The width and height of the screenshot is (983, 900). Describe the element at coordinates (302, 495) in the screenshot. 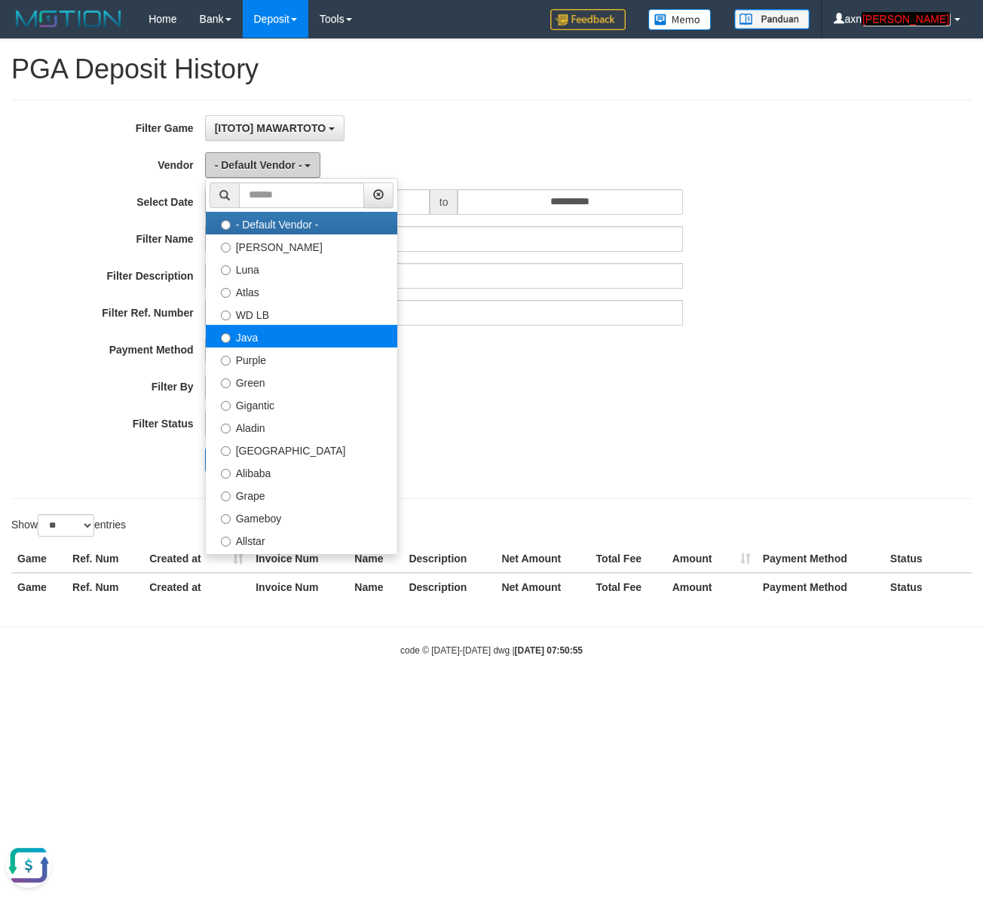

I see `label: Grape` at that location.